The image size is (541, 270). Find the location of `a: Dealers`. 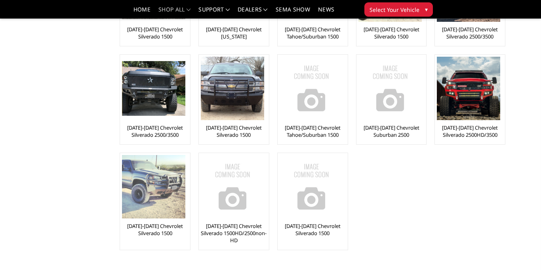

a: Dealers is located at coordinates (253, 12).